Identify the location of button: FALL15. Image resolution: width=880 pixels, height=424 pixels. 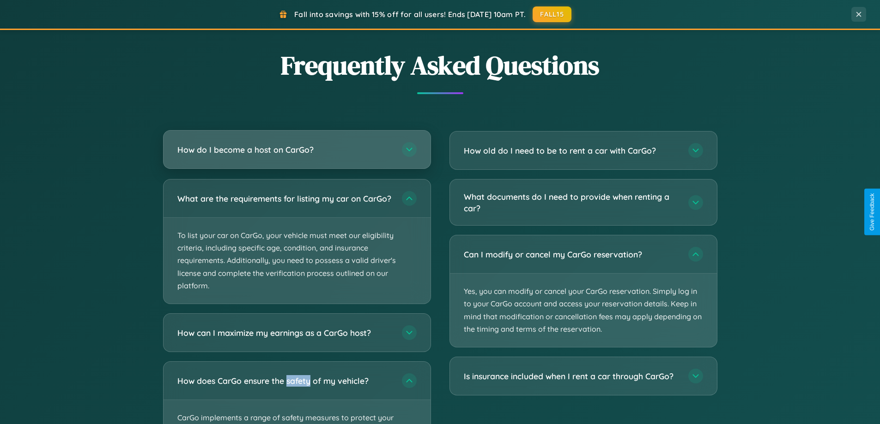
(552, 14).